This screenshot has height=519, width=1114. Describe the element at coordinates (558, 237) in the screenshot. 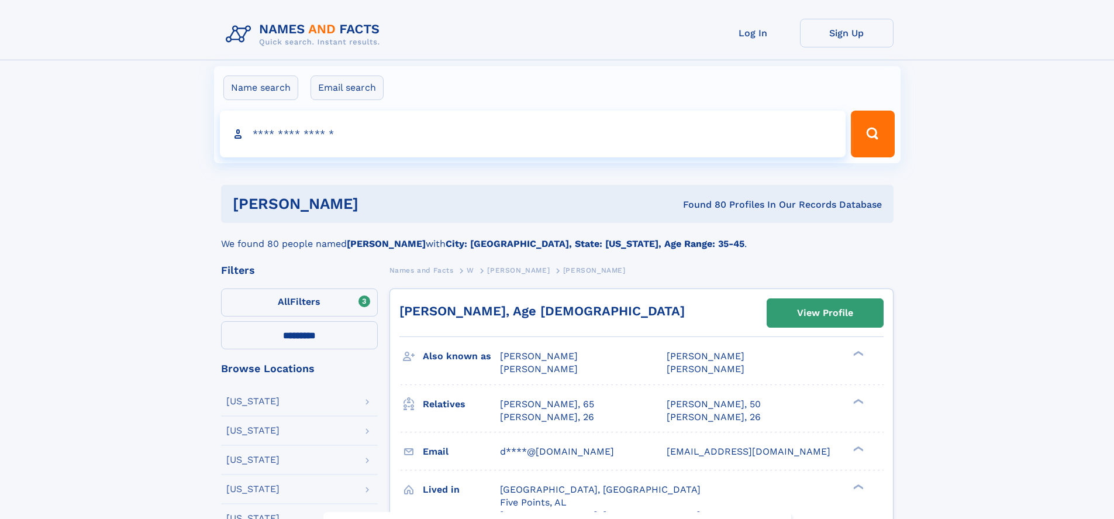

I see `div: We found 80 people named with .` at that location.